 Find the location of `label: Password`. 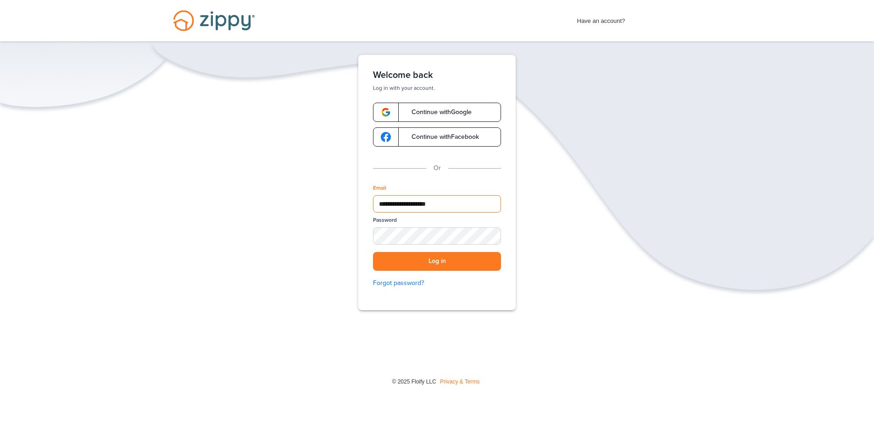

label: Password is located at coordinates (385, 220).